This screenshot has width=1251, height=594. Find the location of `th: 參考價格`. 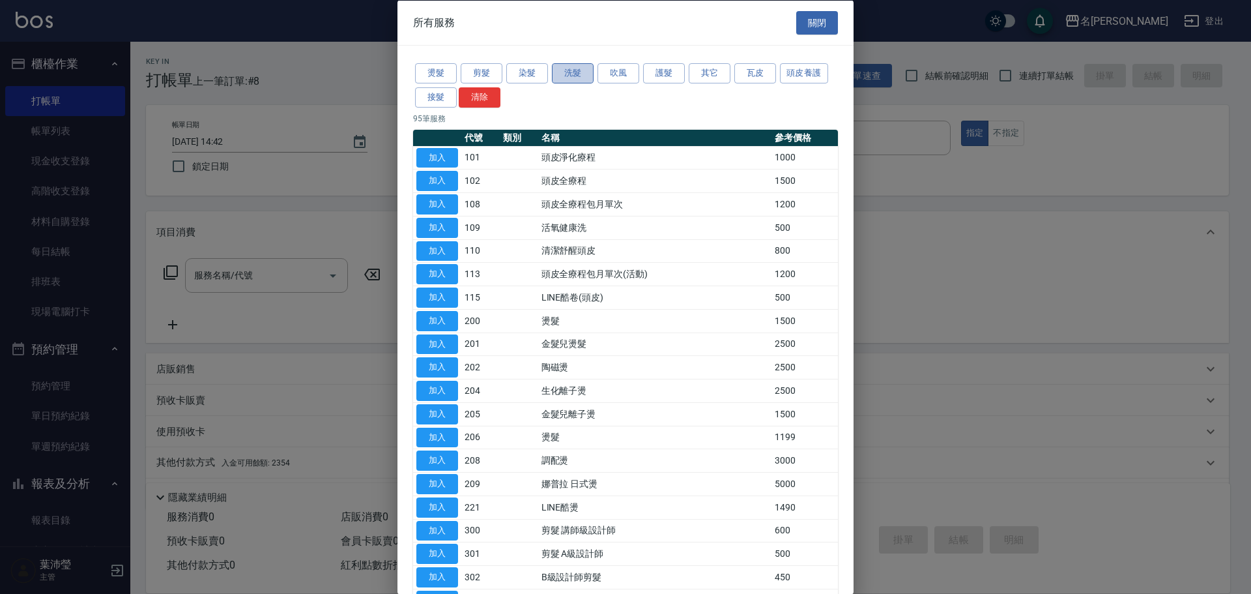

th: 參考價格 is located at coordinates (805, 138).